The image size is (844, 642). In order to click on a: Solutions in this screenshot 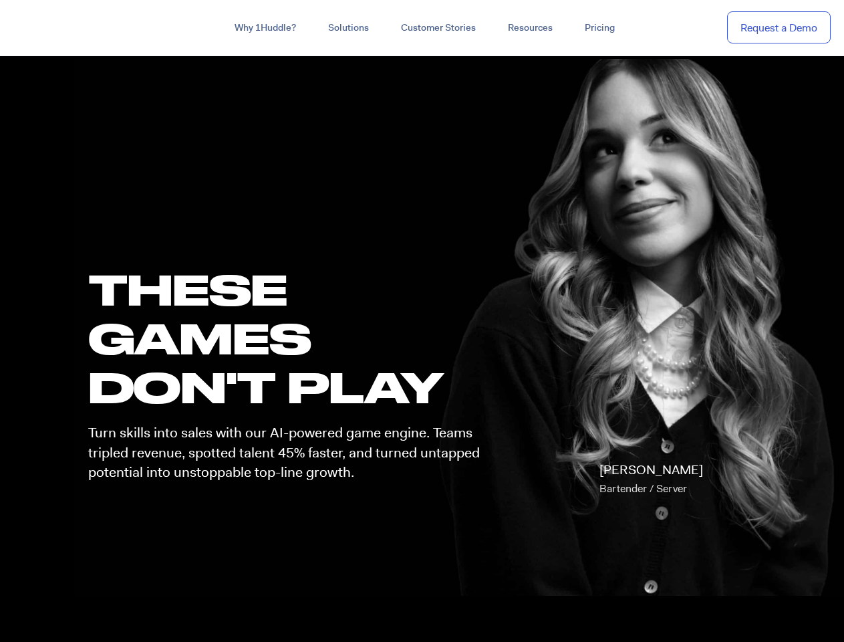, I will do `click(348, 28)`.